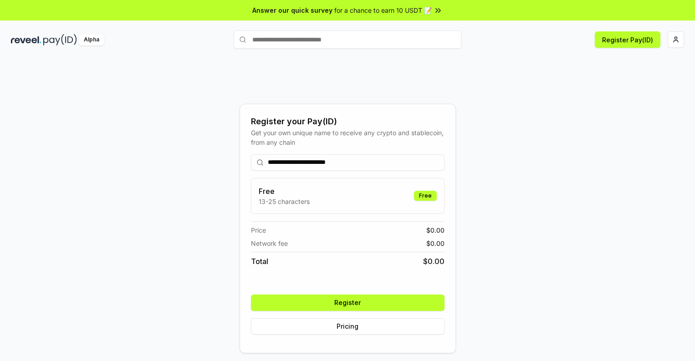  Describe the element at coordinates (383, 10) in the screenshot. I see `span: for a chance to earn 10 USDT 📝` at that location.